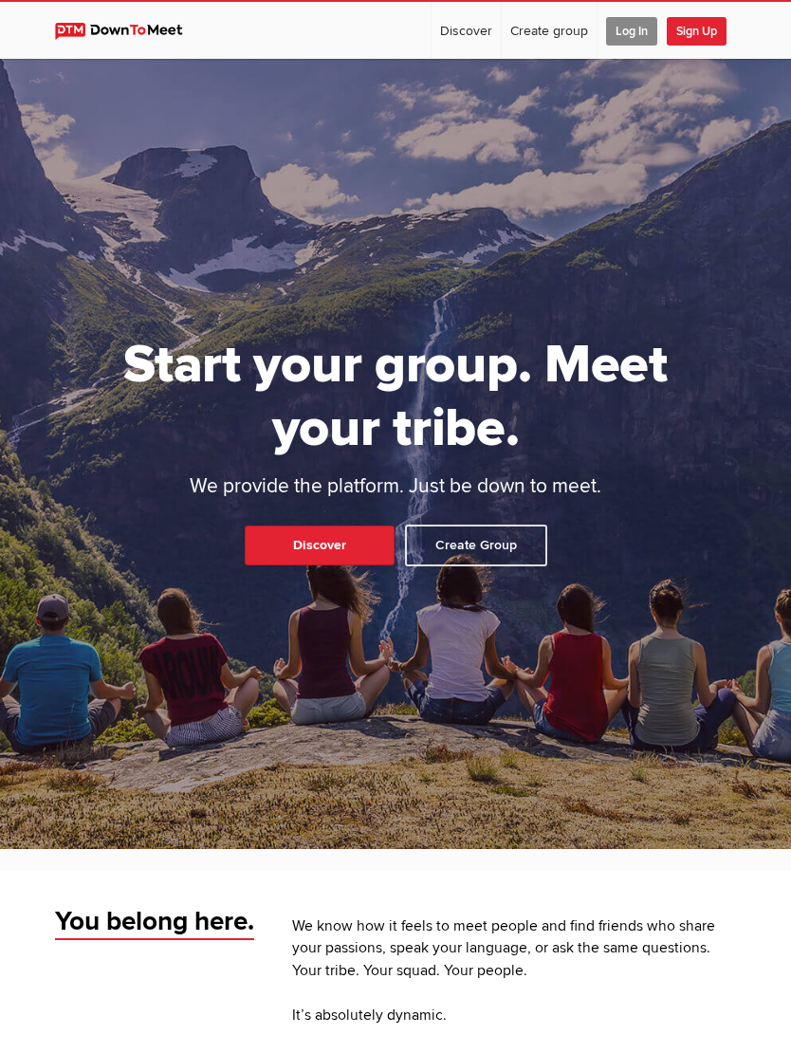  I want to click on a: Log In, so click(632, 30).